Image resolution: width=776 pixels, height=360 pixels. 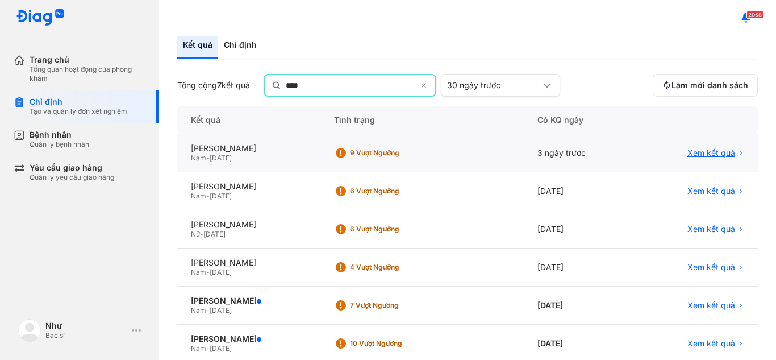 I want to click on div: Tổng cộng kết quả, so click(x=214, y=85).